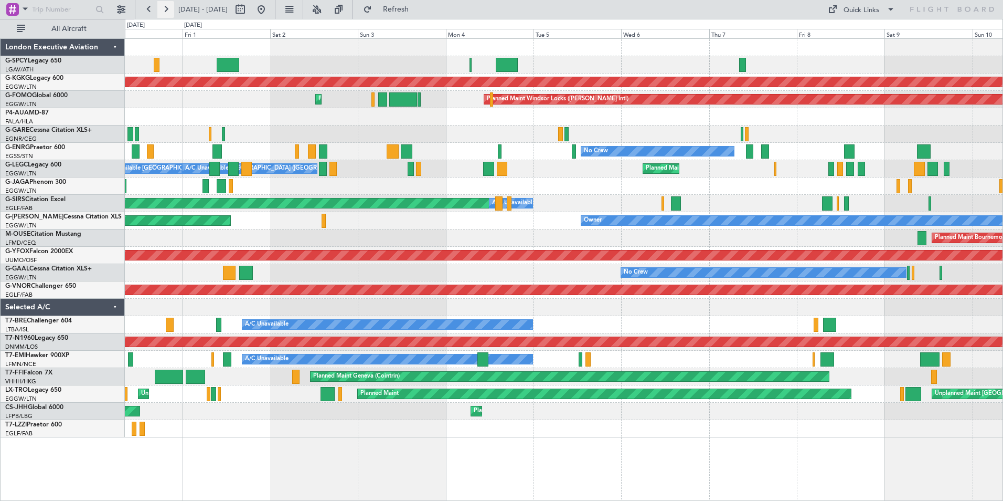 Image resolution: width=1003 pixels, height=501 pixels. I want to click on span: G-GARE, so click(17, 130).